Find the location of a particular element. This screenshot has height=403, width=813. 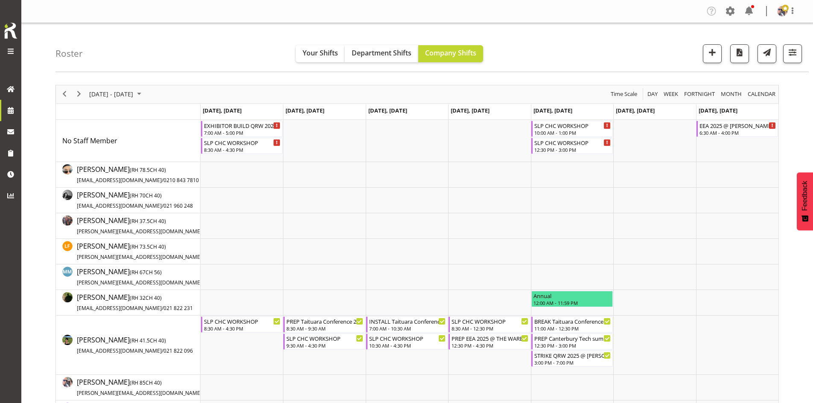

div: PREP EEA 2025 @ THE WAREHOUSE is located at coordinates (489, 338).